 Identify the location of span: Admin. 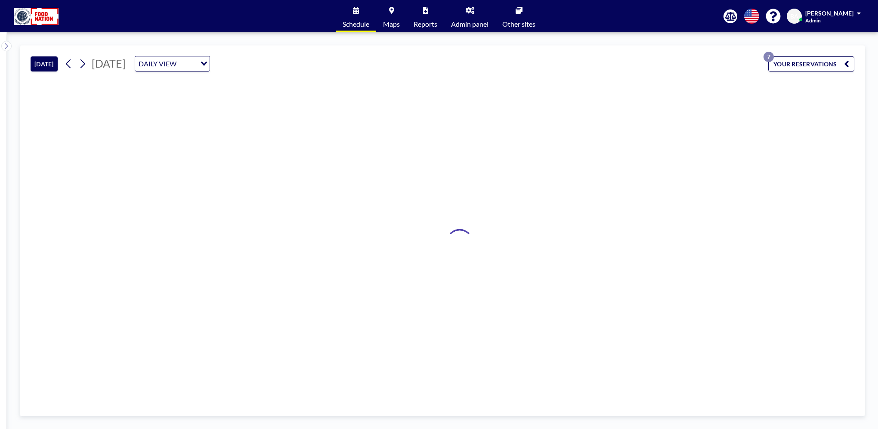
(813, 20).